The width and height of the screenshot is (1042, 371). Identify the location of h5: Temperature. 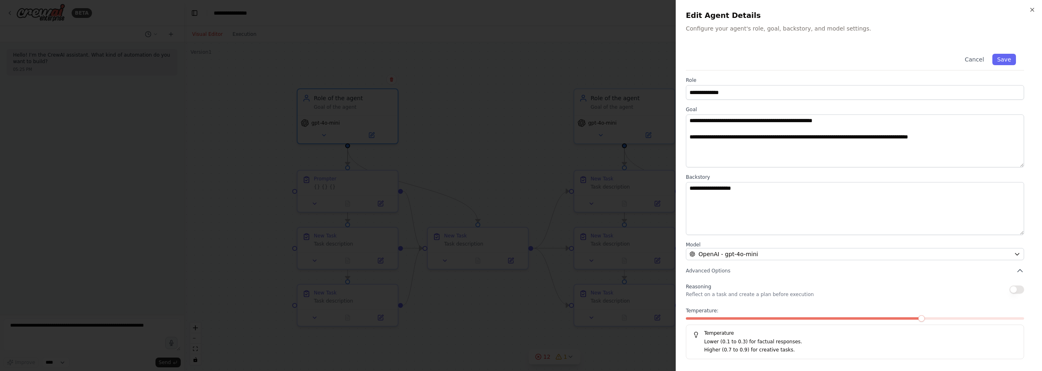
(855, 333).